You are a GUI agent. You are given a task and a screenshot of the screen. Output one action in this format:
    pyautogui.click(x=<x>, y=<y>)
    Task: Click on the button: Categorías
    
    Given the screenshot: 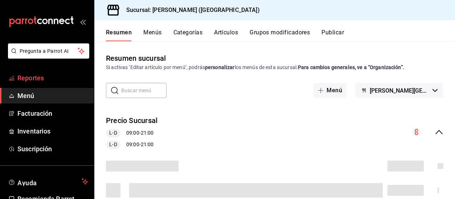 What is the action you would take?
    pyautogui.click(x=188, y=35)
    